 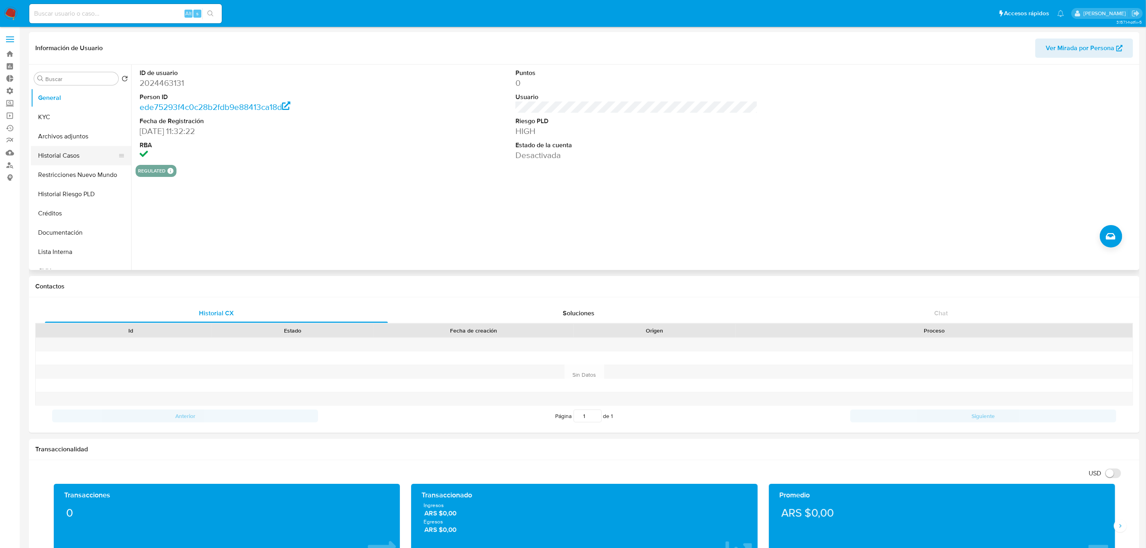 What do you see at coordinates (654, 330) in the screenshot?
I see `div: Origen` at bounding box center [654, 330].